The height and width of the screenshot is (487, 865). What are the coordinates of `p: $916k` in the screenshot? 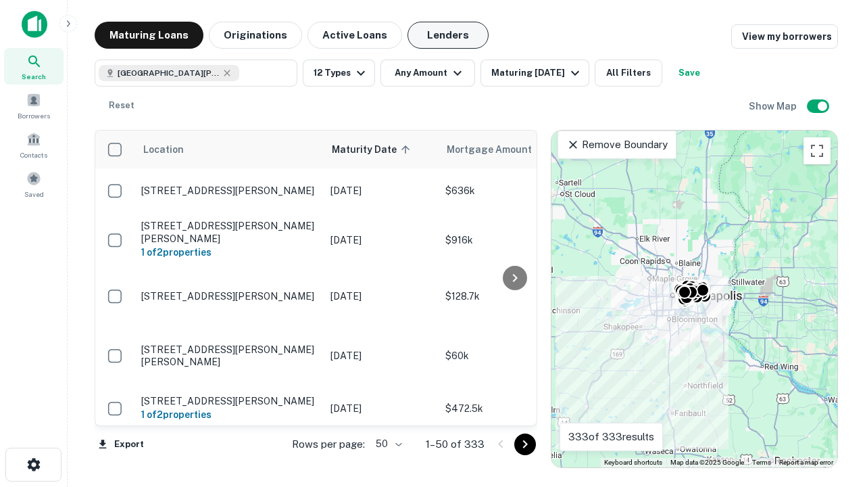 It's located at (513, 240).